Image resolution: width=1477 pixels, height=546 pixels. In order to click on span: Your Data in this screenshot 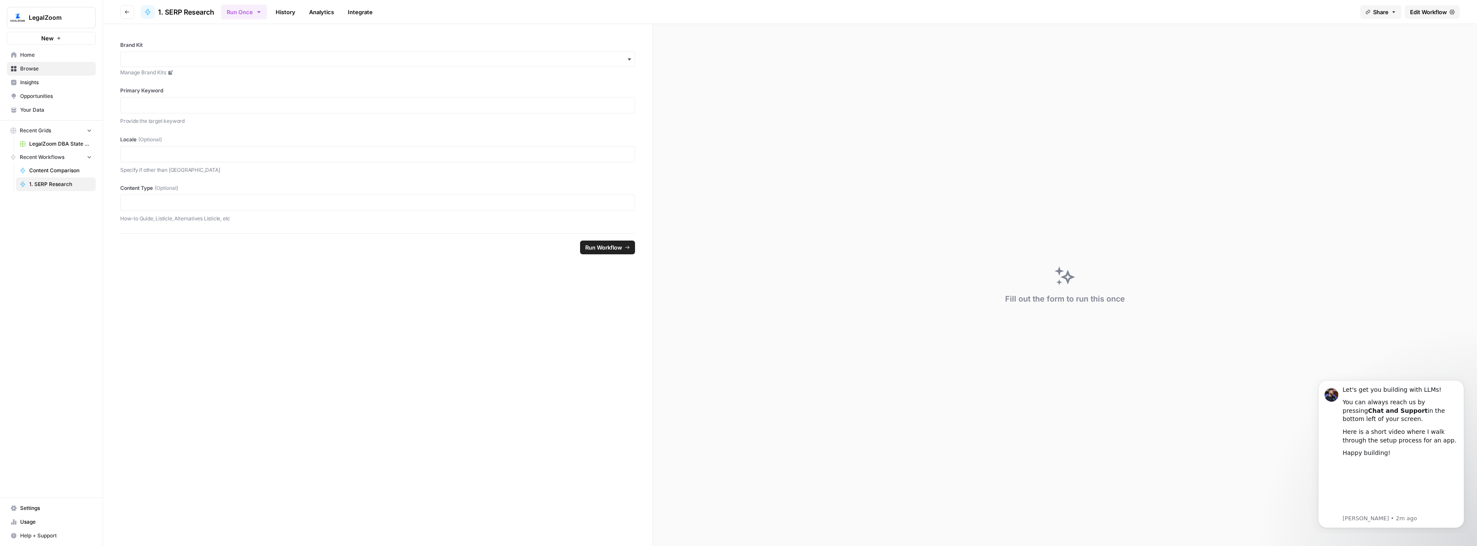, I will do `click(56, 110)`.